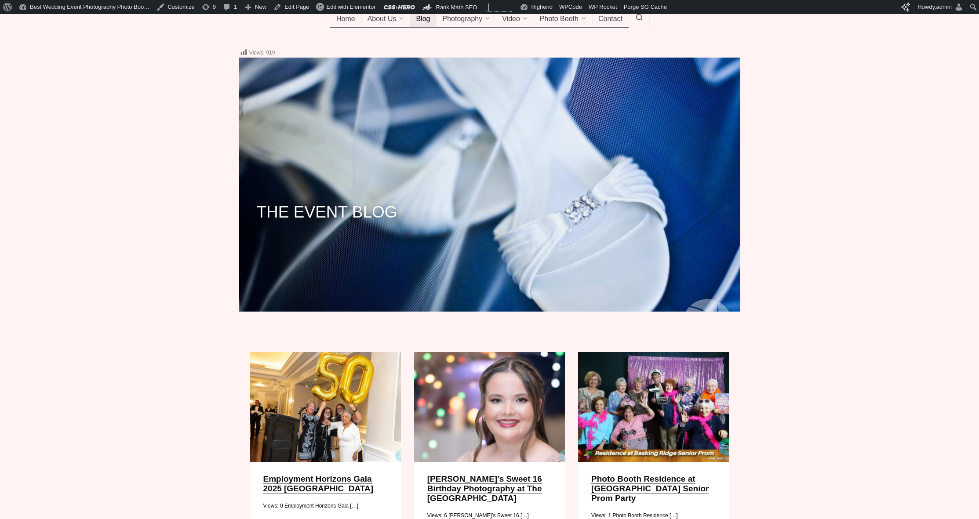 The image size is (979, 519). What do you see at coordinates (490, 204) in the screenshot?
I see `div: THE EVENT BLOG` at bounding box center [490, 204].